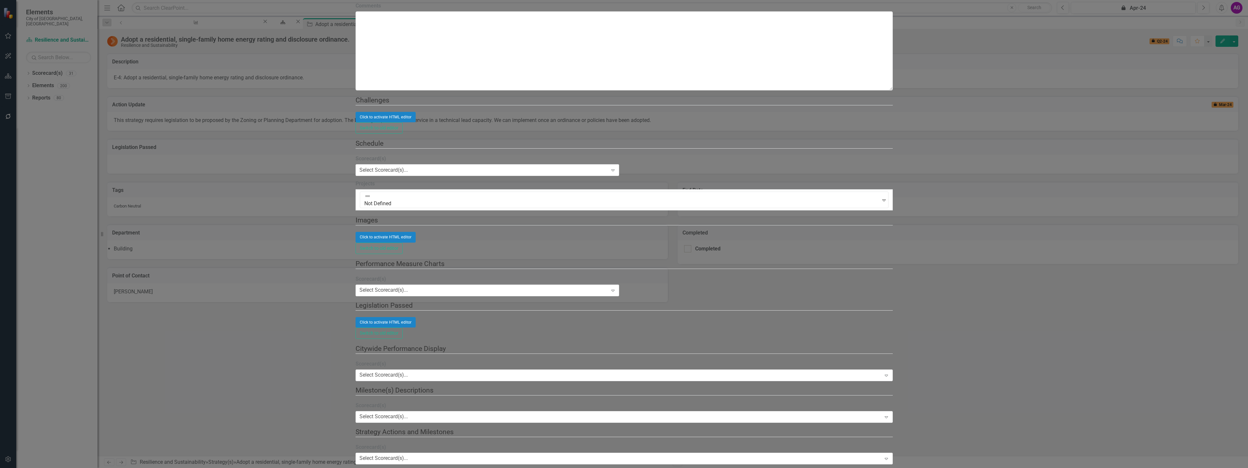 This screenshot has width=1248, height=468. Describe the element at coordinates (624, 264) in the screenshot. I see `legend: Performance Measure Charts` at that location.